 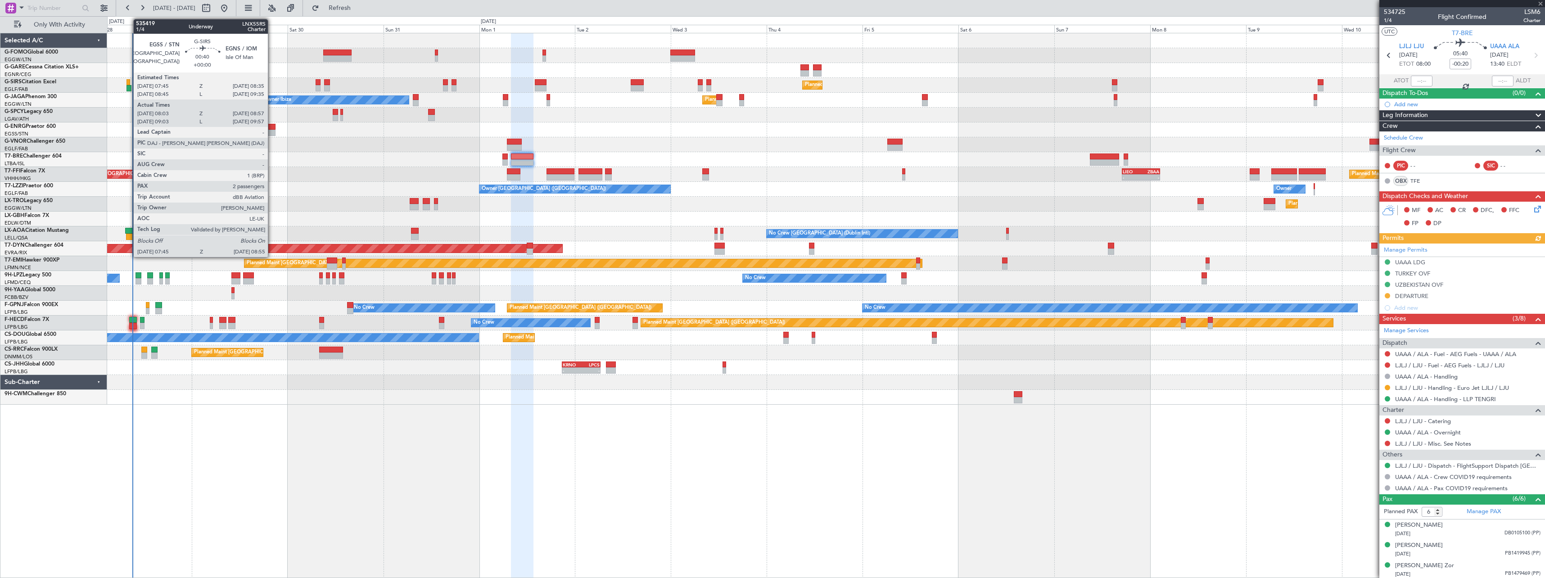 I want to click on div: Mon 1, so click(x=527, y=29).